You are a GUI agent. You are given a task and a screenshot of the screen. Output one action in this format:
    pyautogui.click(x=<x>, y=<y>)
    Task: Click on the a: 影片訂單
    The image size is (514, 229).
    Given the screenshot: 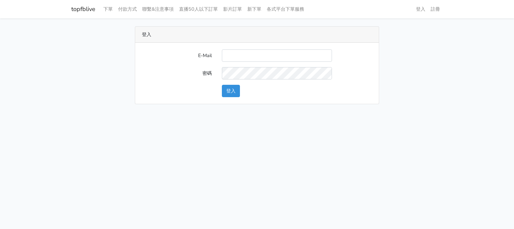 What is the action you would take?
    pyautogui.click(x=232, y=9)
    